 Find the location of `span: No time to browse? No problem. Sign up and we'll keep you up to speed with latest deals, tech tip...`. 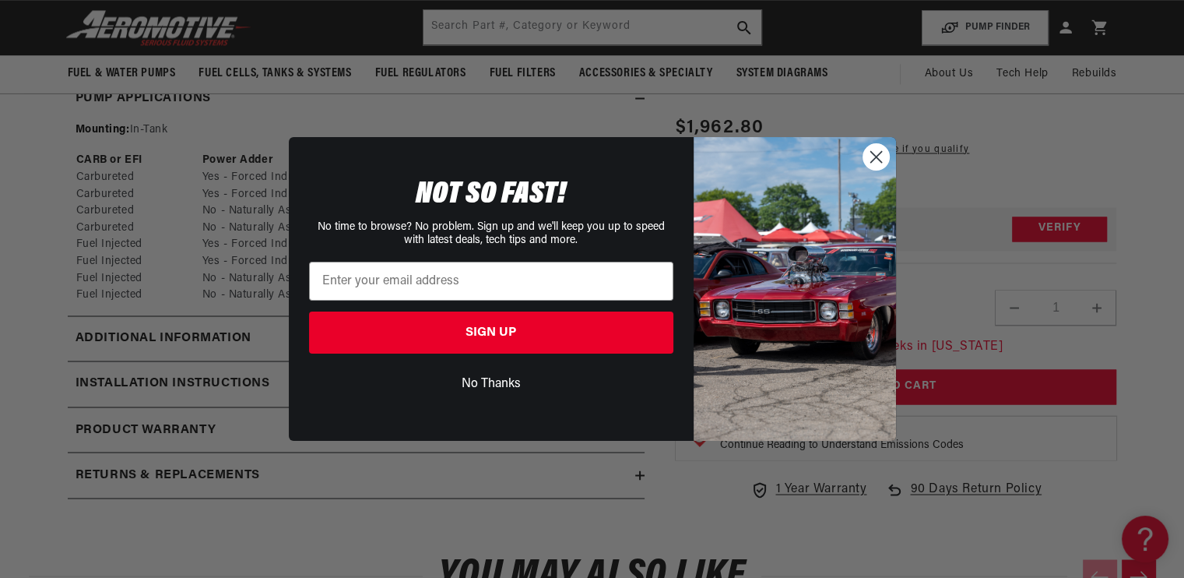

span: No time to browse? No problem. Sign up and we'll keep you up to speed with latest deals, tech tip... is located at coordinates (491, 234).